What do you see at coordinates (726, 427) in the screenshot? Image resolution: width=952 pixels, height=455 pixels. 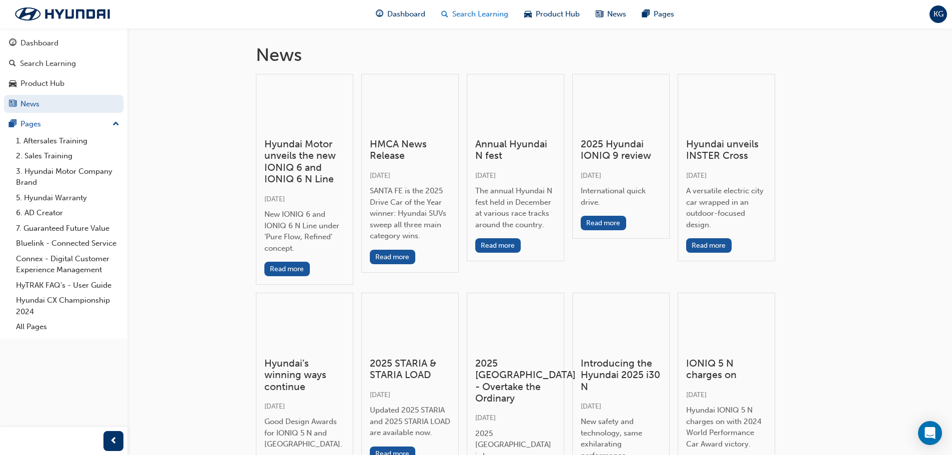 I see `div: Hyundai IONIQ 5 N charges on with 2024 World Performance Car Award victory.` at bounding box center [726, 427].